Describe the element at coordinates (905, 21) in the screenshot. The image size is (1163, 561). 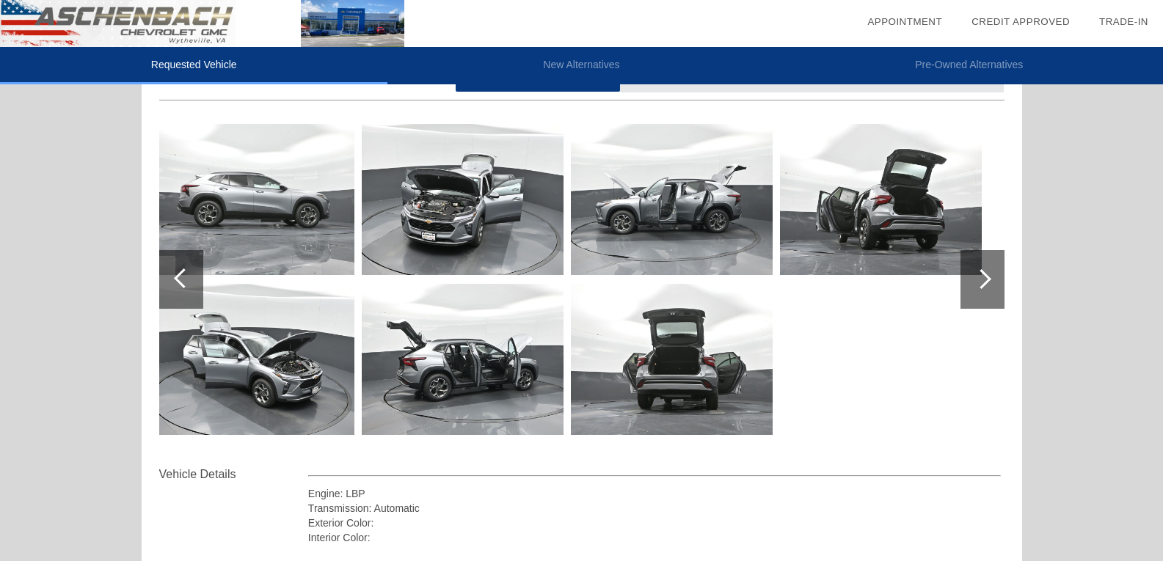
I see `a: Appointment` at that location.